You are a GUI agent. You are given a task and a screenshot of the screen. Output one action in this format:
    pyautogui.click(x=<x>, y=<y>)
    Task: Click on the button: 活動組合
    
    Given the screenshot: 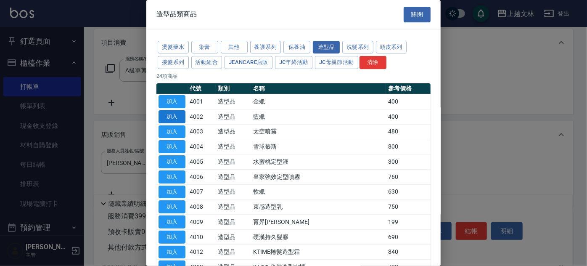 What is the action you would take?
    pyautogui.click(x=207, y=62)
    